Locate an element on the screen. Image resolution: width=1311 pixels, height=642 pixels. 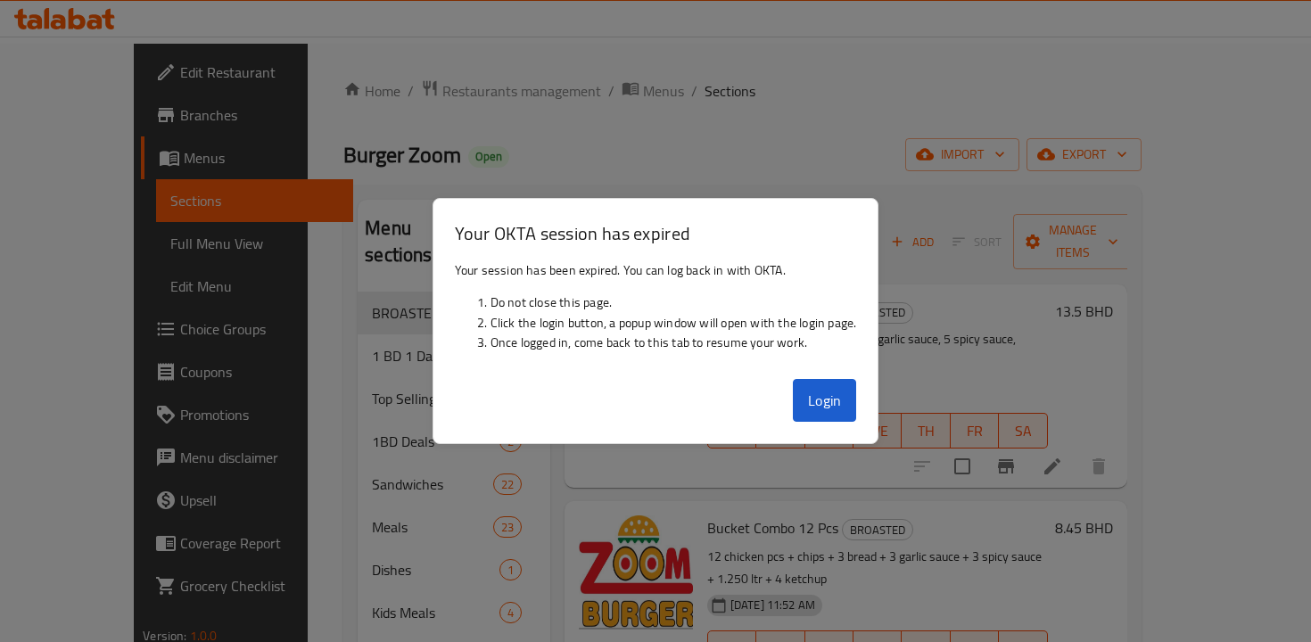
li: Once logged in, come back to this tab to resume your work. is located at coordinates (673, 342).